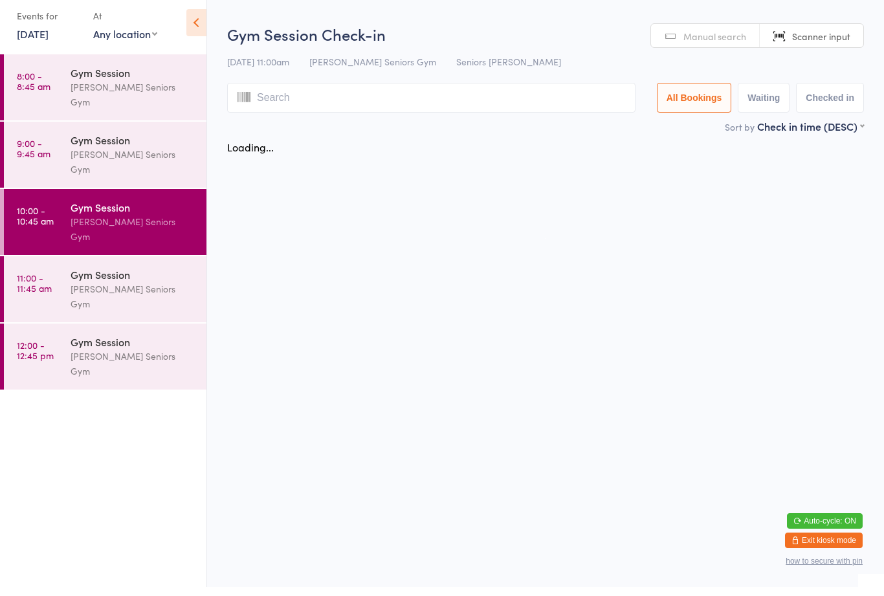  Describe the element at coordinates (251, 156) in the screenshot. I see `div: Loading...` at that location.